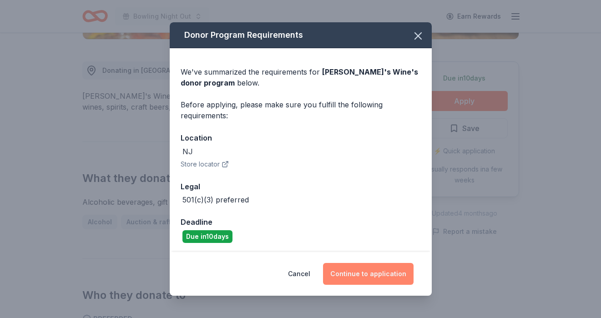  I want to click on div: Before applying, please make sure you fulfill the following requirements:, so click(301, 110).